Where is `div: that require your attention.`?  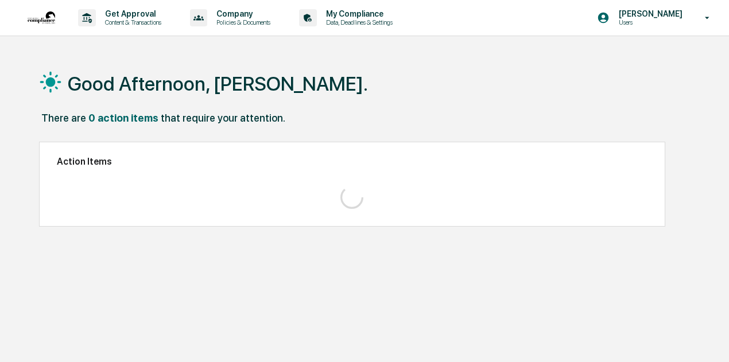 div: that require your attention. is located at coordinates (223, 118).